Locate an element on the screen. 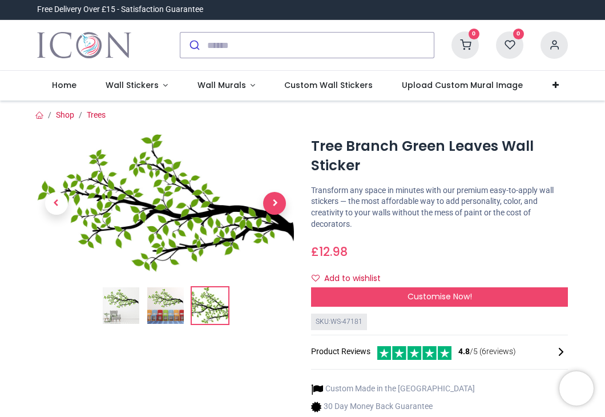  a: Shop is located at coordinates (65, 115).